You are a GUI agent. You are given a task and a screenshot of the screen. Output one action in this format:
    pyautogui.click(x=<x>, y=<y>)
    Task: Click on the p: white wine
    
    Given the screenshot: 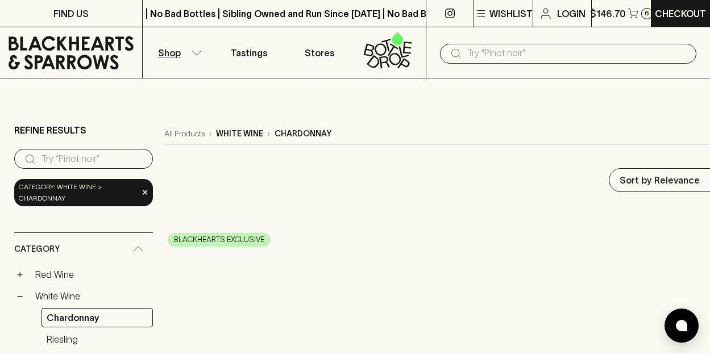 What is the action you would take?
    pyautogui.click(x=239, y=134)
    